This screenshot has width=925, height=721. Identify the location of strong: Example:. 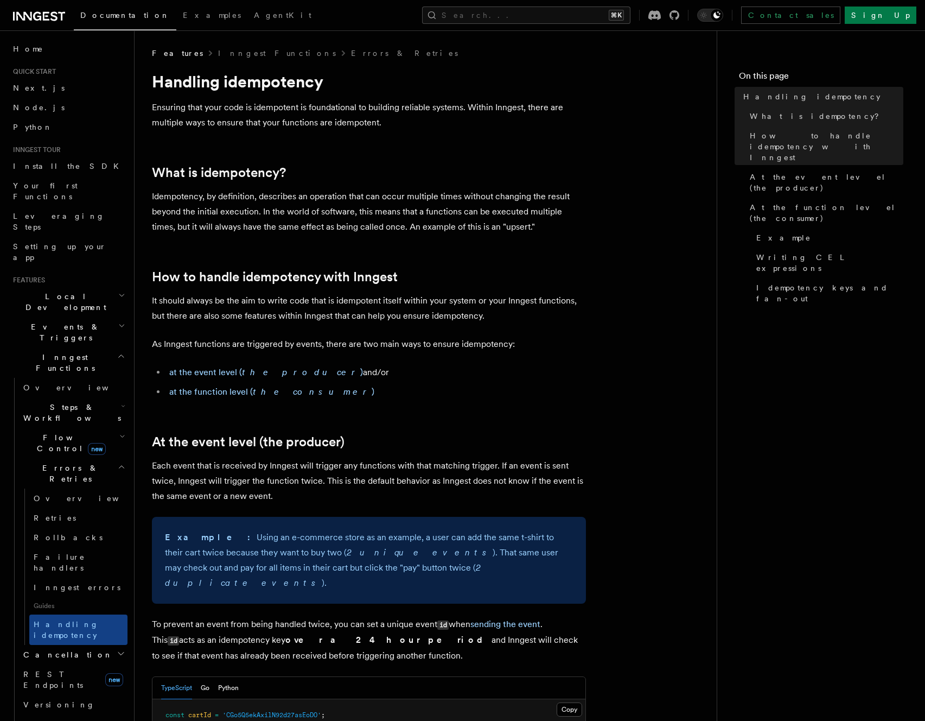
(211, 537).